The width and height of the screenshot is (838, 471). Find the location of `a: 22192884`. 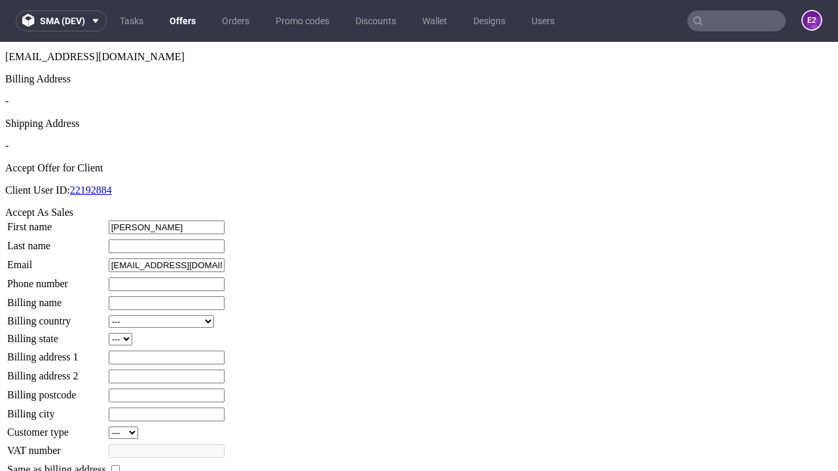

a: 22192884 is located at coordinates (91, 148).